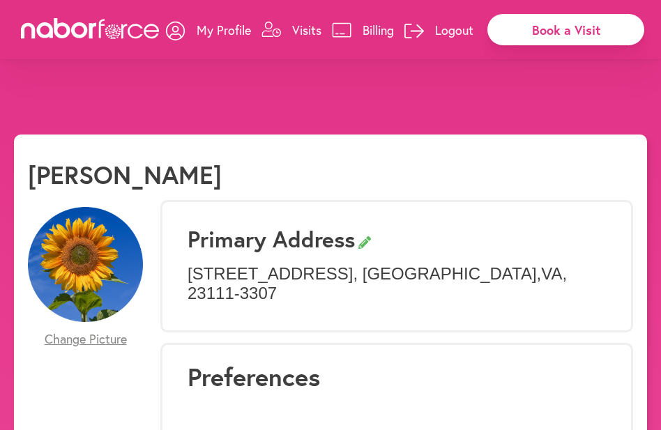 The width and height of the screenshot is (661, 430). Describe the element at coordinates (209, 30) in the screenshot. I see `a: My Profile` at that location.